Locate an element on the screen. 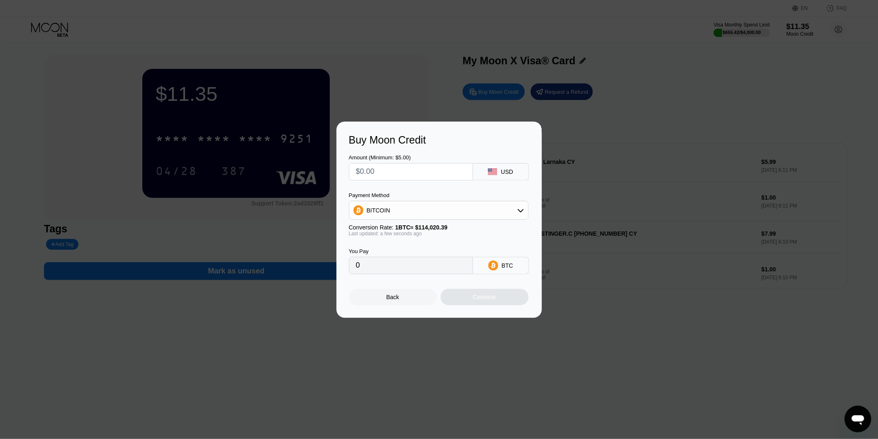  div: USD is located at coordinates (507, 172).